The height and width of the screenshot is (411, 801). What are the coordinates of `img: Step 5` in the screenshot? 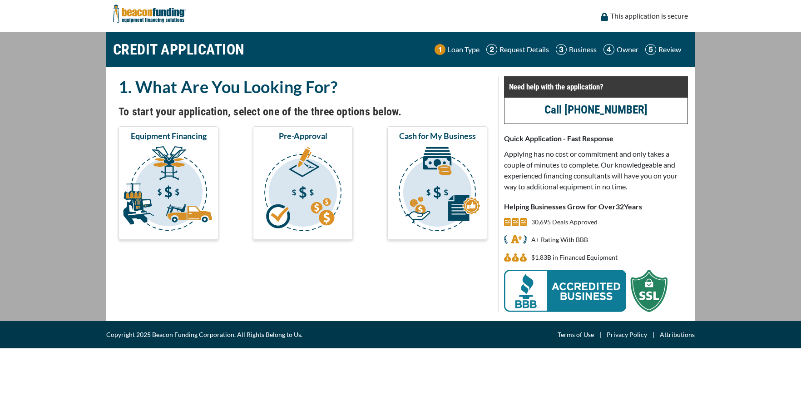 It's located at (651, 49).